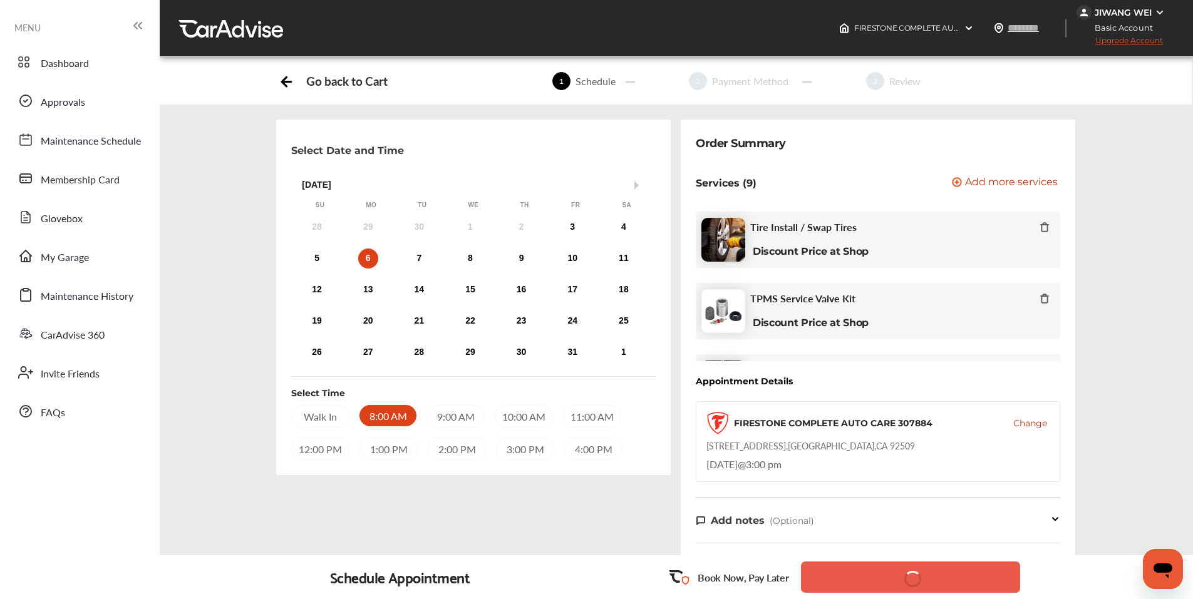 This screenshot has width=1193, height=599. I want to click on div: Select Time, so click(318, 393).